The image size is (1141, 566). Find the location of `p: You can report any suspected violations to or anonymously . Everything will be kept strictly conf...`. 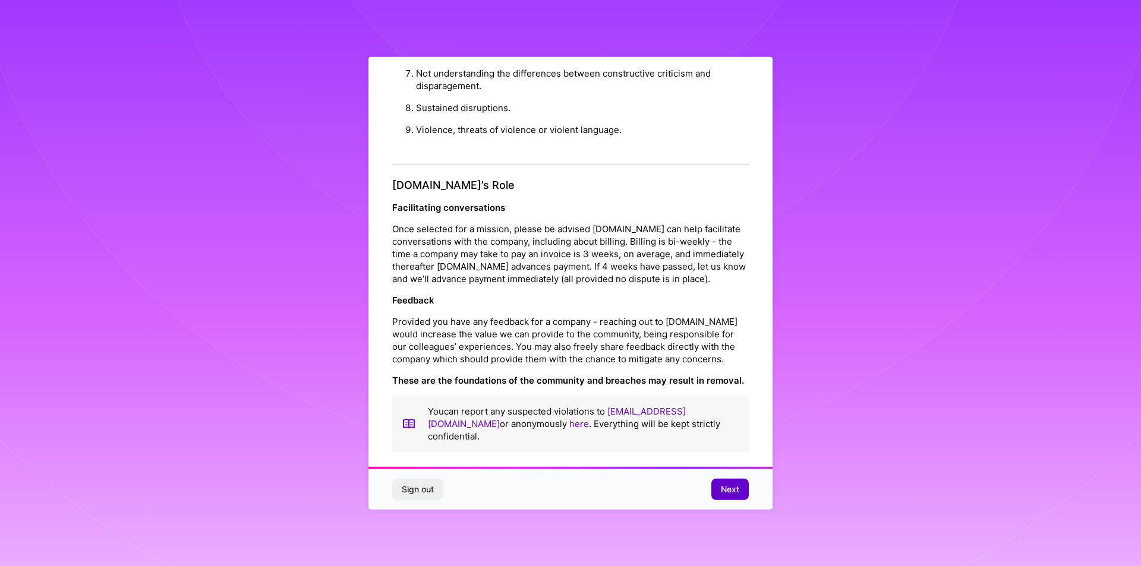

p: You can report any suspected violations to or anonymously . Everything will be kept strictly conf... is located at coordinates (583, 424).